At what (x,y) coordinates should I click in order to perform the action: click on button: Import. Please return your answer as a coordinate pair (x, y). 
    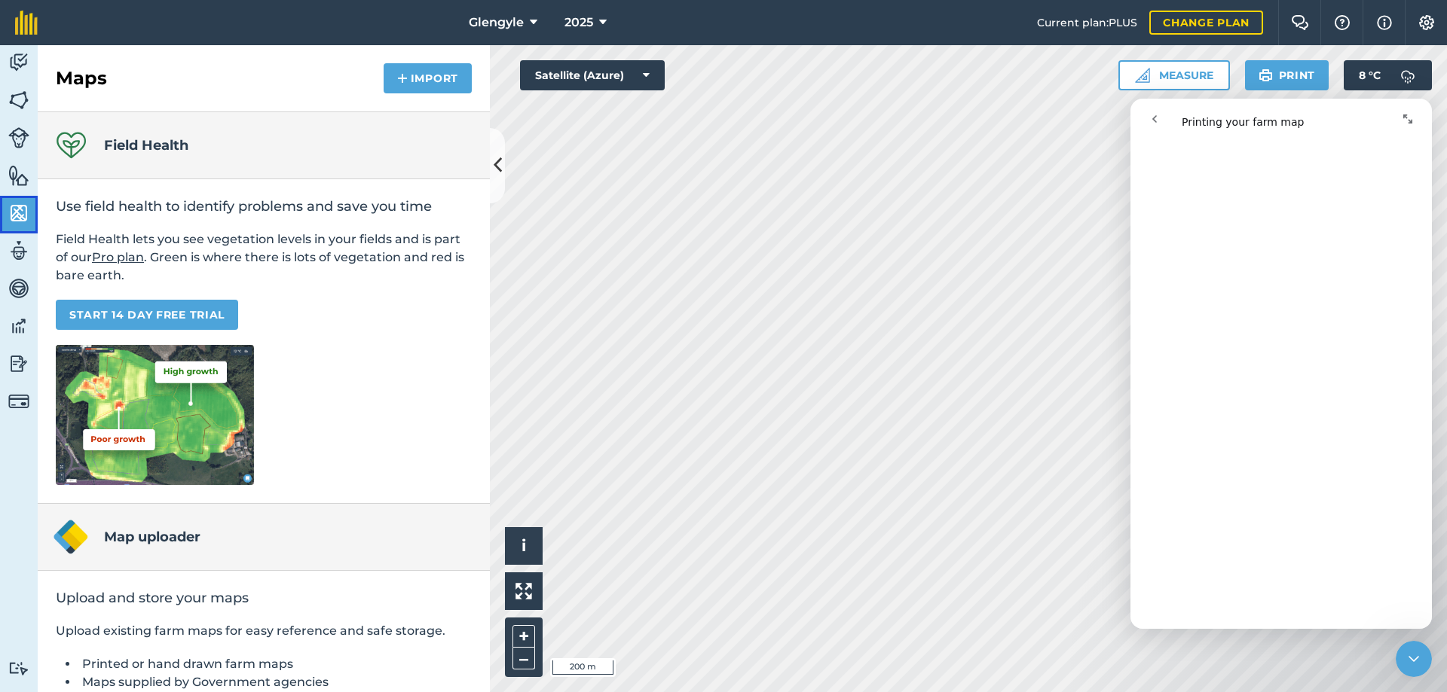
    Looking at the image, I should click on (427, 78).